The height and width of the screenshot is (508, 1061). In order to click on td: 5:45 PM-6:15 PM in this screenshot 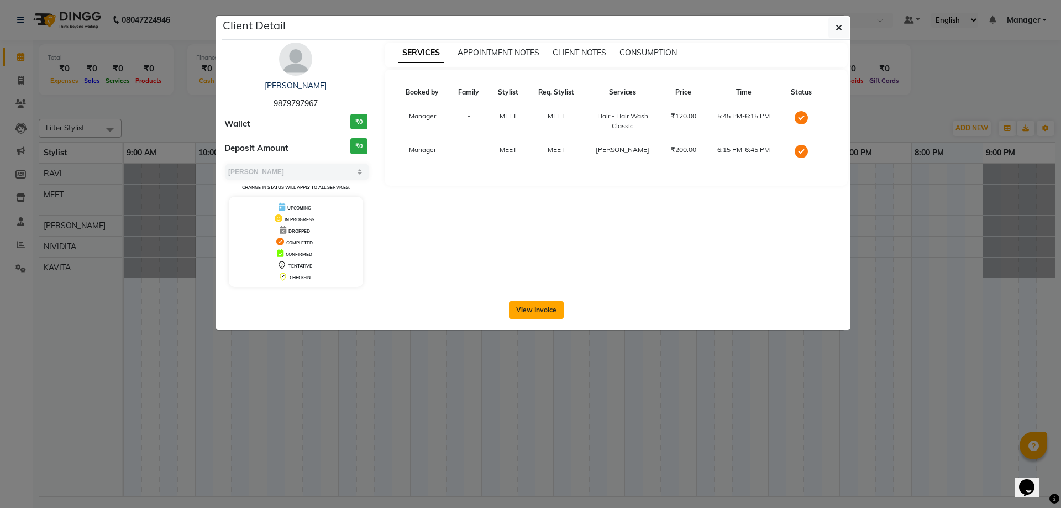, I will do `click(744, 121)`.